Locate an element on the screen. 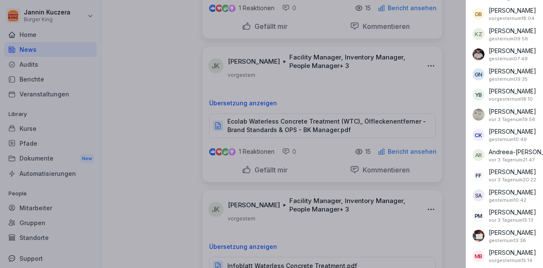 The image size is (543, 268). div: FF is located at coordinates (479, 175).